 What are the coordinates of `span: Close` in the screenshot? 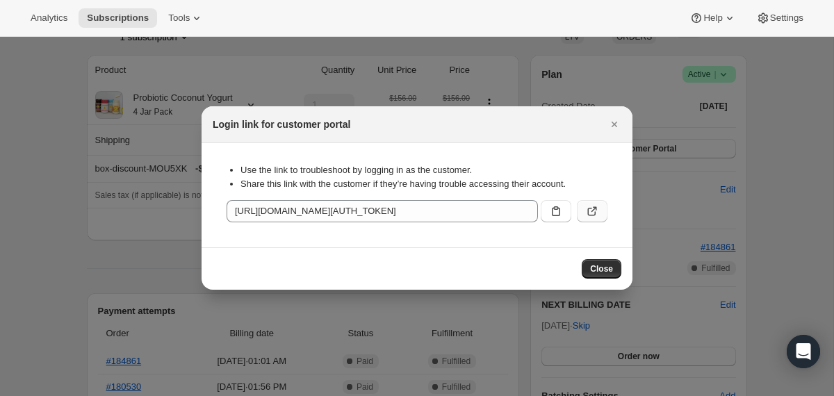 It's located at (601, 269).